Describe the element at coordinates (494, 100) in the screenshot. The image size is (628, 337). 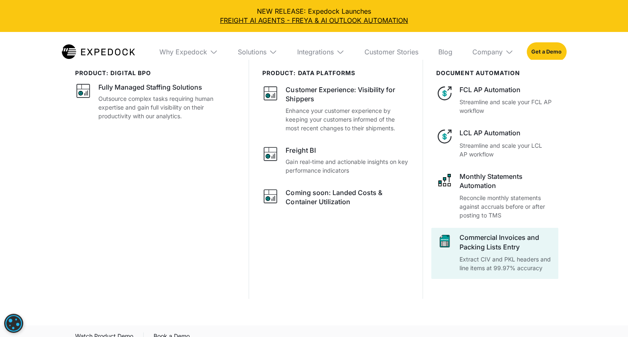
I see `a: FCL AP AutomationStreamline and scale your FCL AP workflow` at that location.